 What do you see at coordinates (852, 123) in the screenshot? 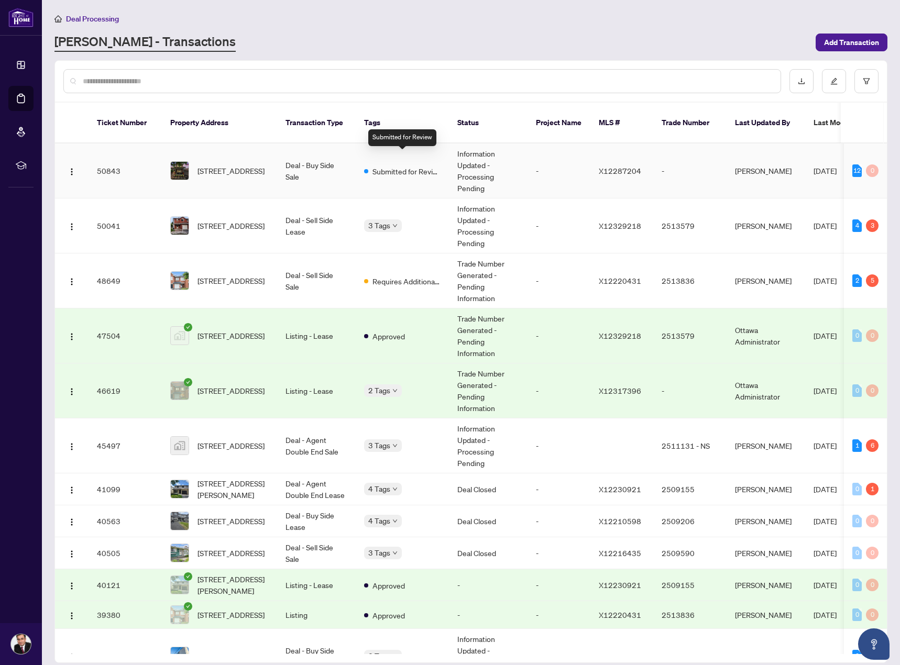
I see `th: Last Modified Date` at bounding box center [852, 123].